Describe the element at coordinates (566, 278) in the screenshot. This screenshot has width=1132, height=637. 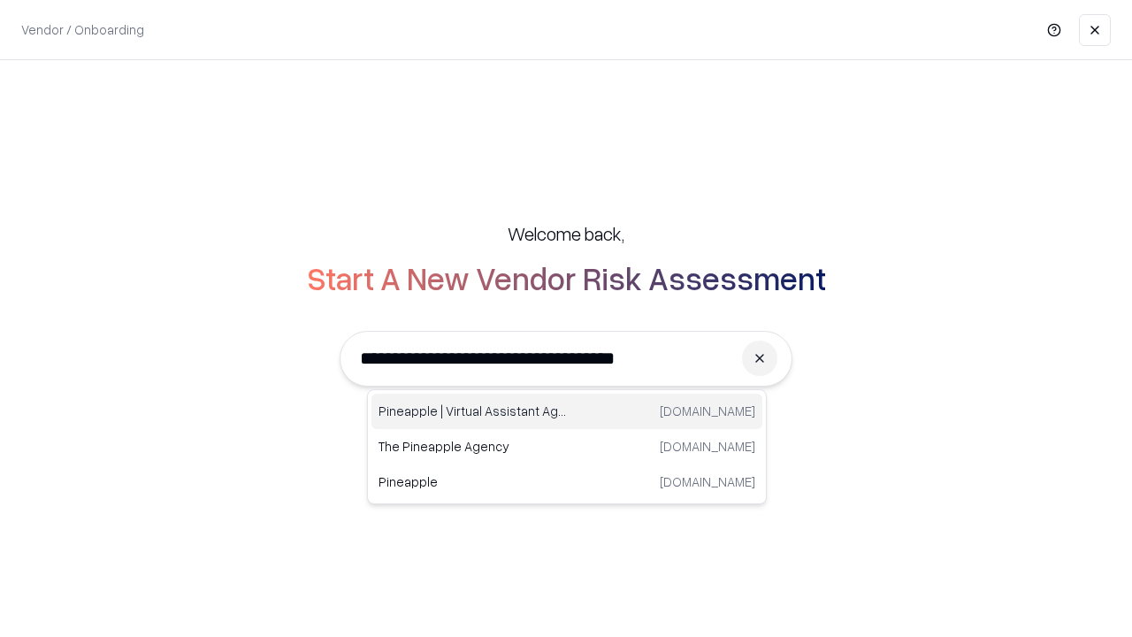
I see `h2: Start A New Vendor Risk Assessment` at that location.